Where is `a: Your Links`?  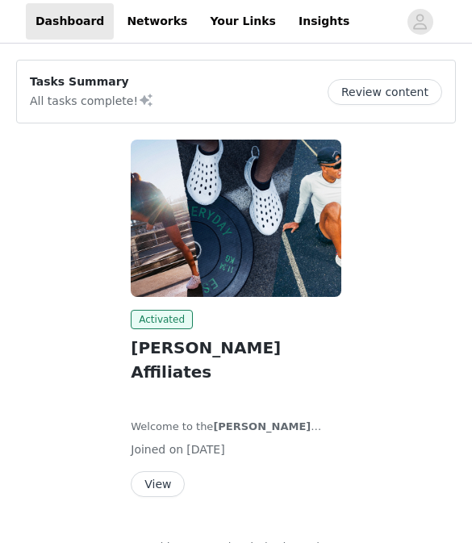
a: Your Links is located at coordinates (243, 21).